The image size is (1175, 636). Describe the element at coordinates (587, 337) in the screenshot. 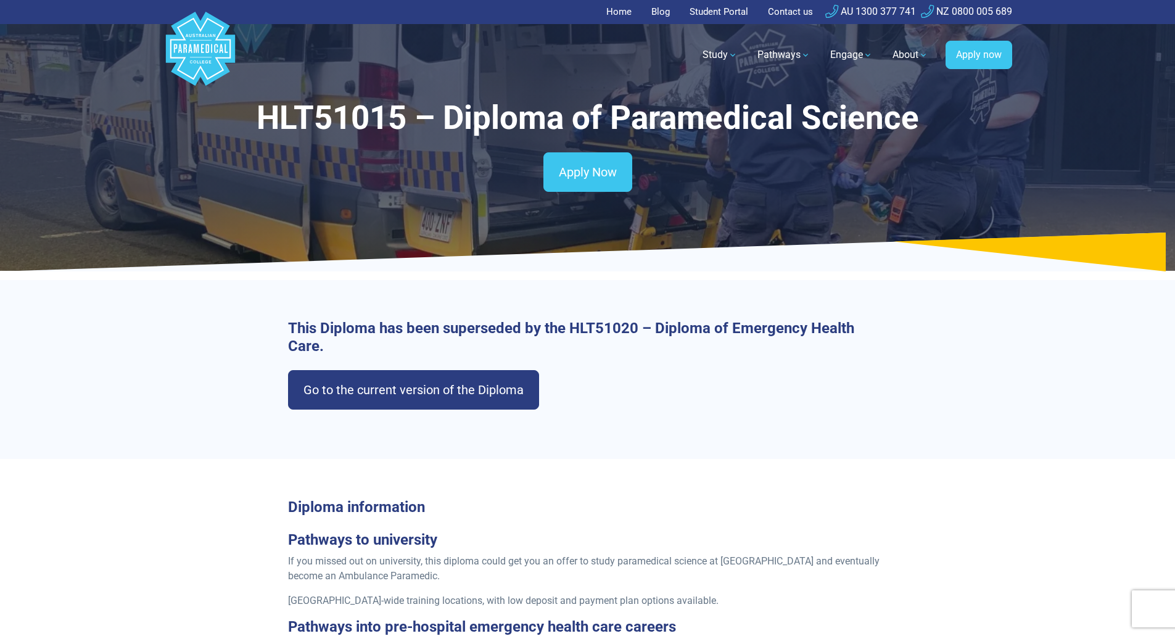

I see `h3: This Diploma has been superseded by the HLT51020 – Diploma of Emergency Health Care.` at that location.